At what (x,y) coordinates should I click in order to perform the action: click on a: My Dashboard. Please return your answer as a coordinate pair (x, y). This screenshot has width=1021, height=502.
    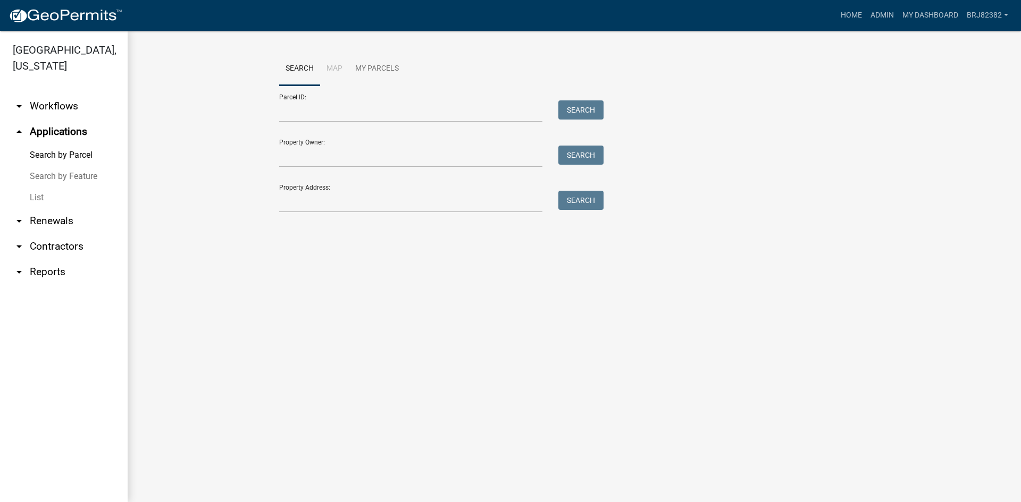
    Looking at the image, I should click on (930, 15).